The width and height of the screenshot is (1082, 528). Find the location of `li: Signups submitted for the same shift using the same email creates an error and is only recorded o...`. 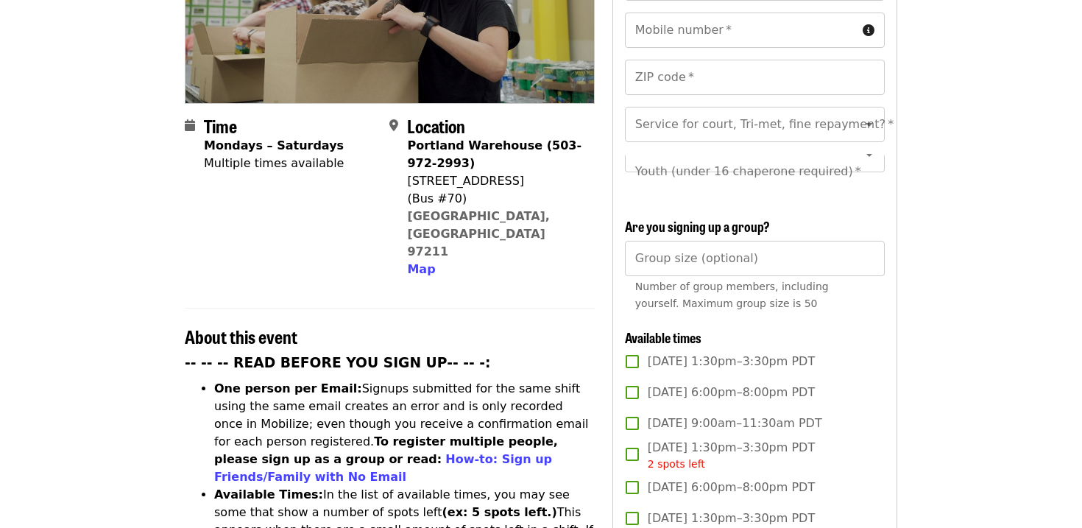

li: Signups submitted for the same shift using the same email creates an error and is only recorded o... is located at coordinates (404, 433).